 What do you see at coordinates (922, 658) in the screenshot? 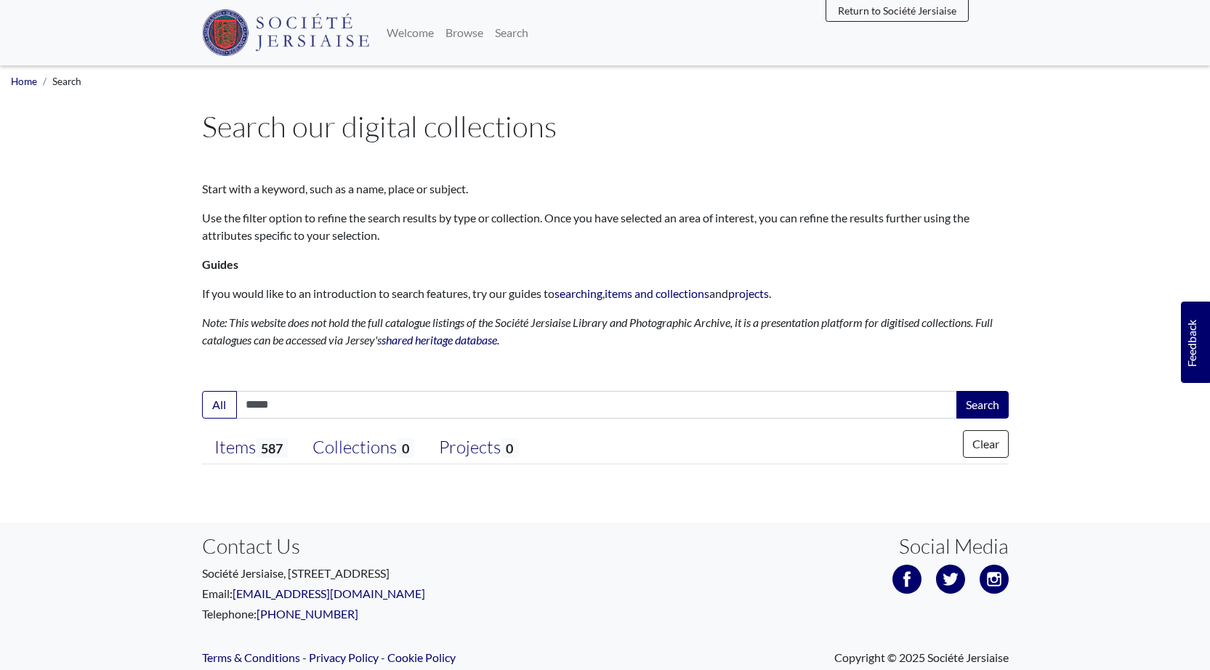
I see `span: Copyright © 2025 Société Jersiaise` at bounding box center [922, 658].